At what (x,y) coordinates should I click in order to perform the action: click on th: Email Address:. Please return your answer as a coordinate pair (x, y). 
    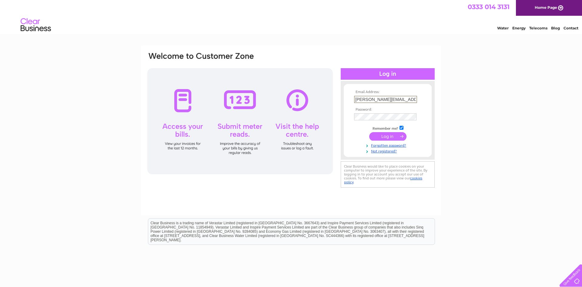
    Looking at the image, I should click on (388, 92).